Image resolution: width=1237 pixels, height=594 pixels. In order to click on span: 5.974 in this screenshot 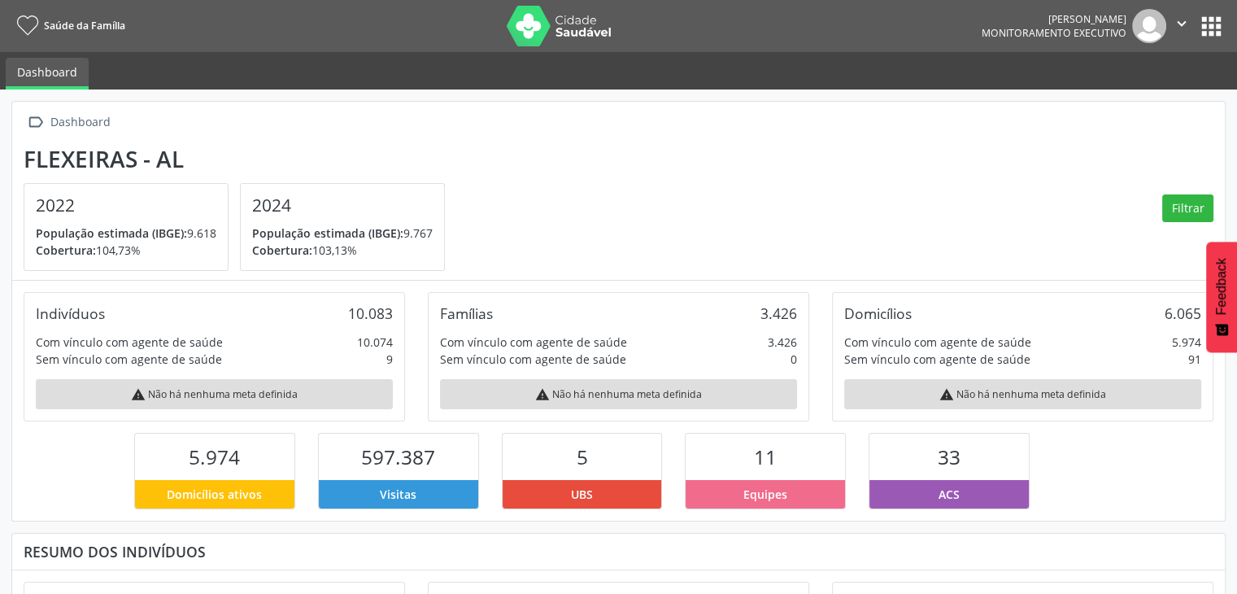, I will do `click(214, 456)`.